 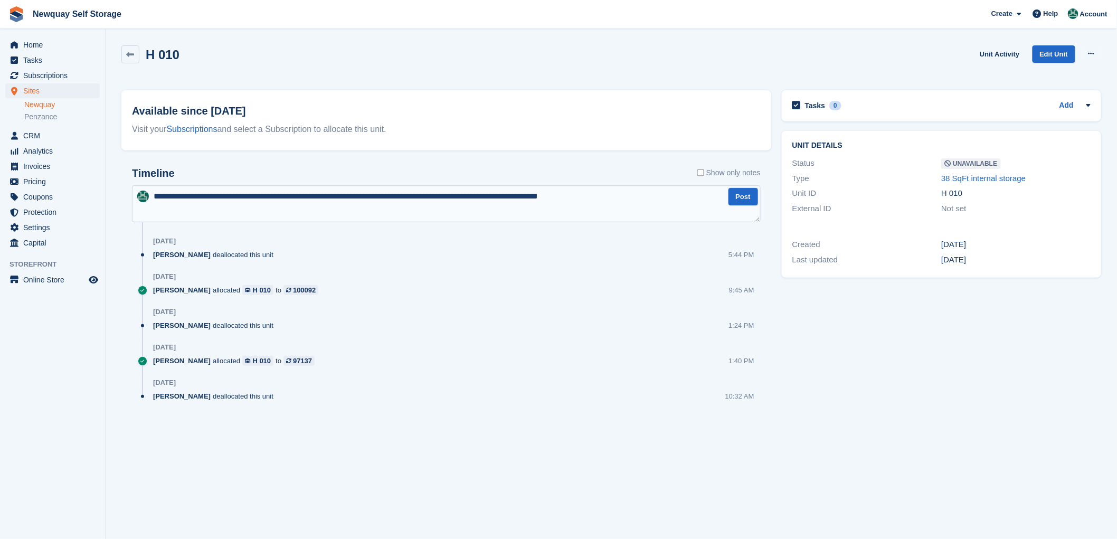 I want to click on span: Home, so click(x=55, y=45).